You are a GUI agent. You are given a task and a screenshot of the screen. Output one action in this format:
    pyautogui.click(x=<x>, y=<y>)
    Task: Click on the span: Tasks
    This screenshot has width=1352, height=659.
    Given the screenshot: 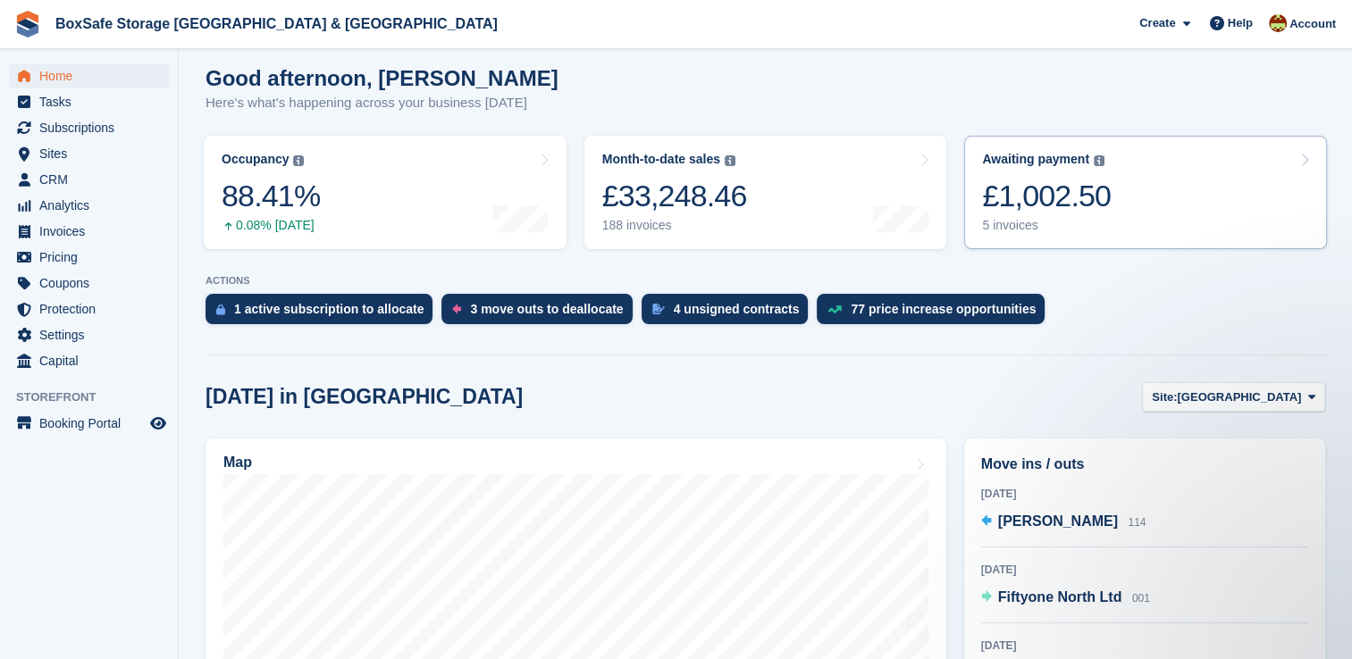 What is the action you would take?
    pyautogui.click(x=93, y=102)
    